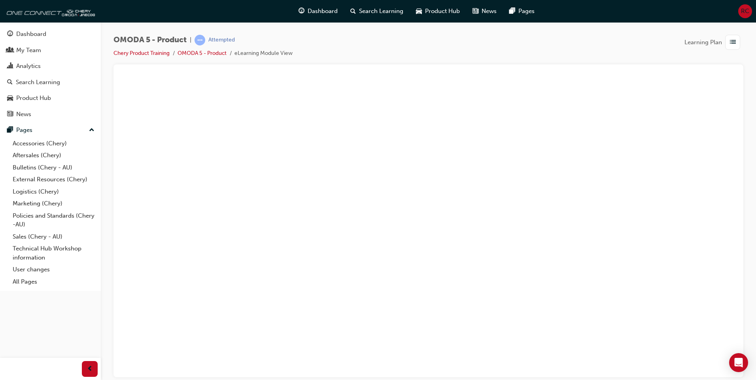 This screenshot has width=756, height=380. What do you see at coordinates (714, 42) in the screenshot?
I see `button: Learning Plan` at bounding box center [714, 42].